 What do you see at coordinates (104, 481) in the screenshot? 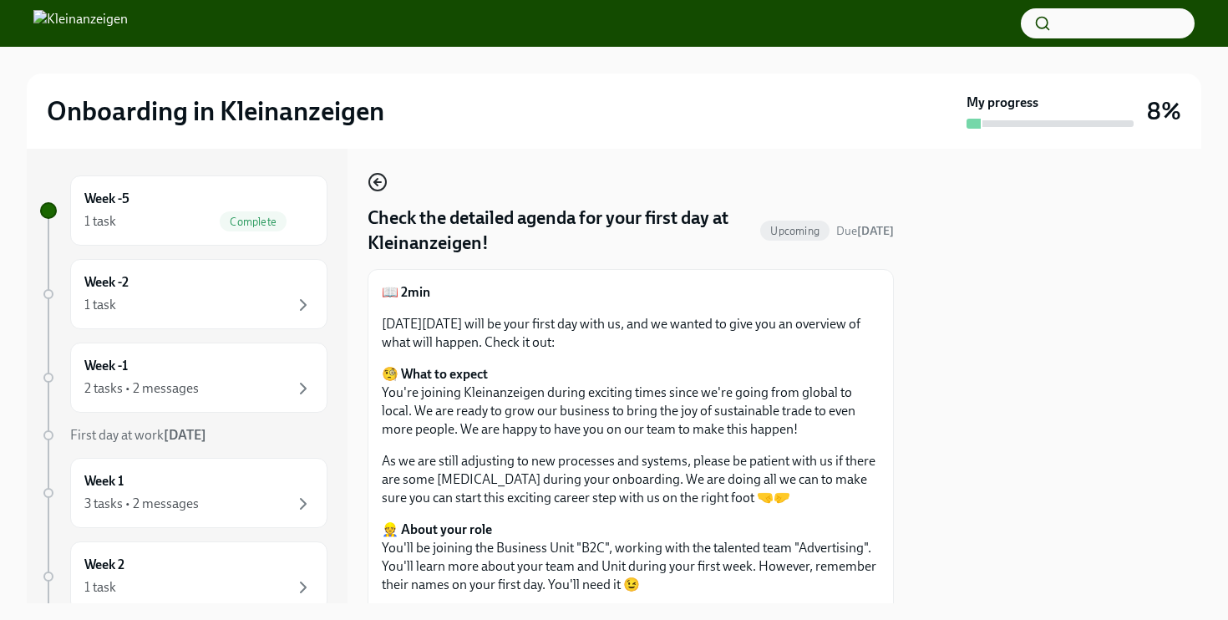
I see `h6: Week 1` at bounding box center [104, 481].